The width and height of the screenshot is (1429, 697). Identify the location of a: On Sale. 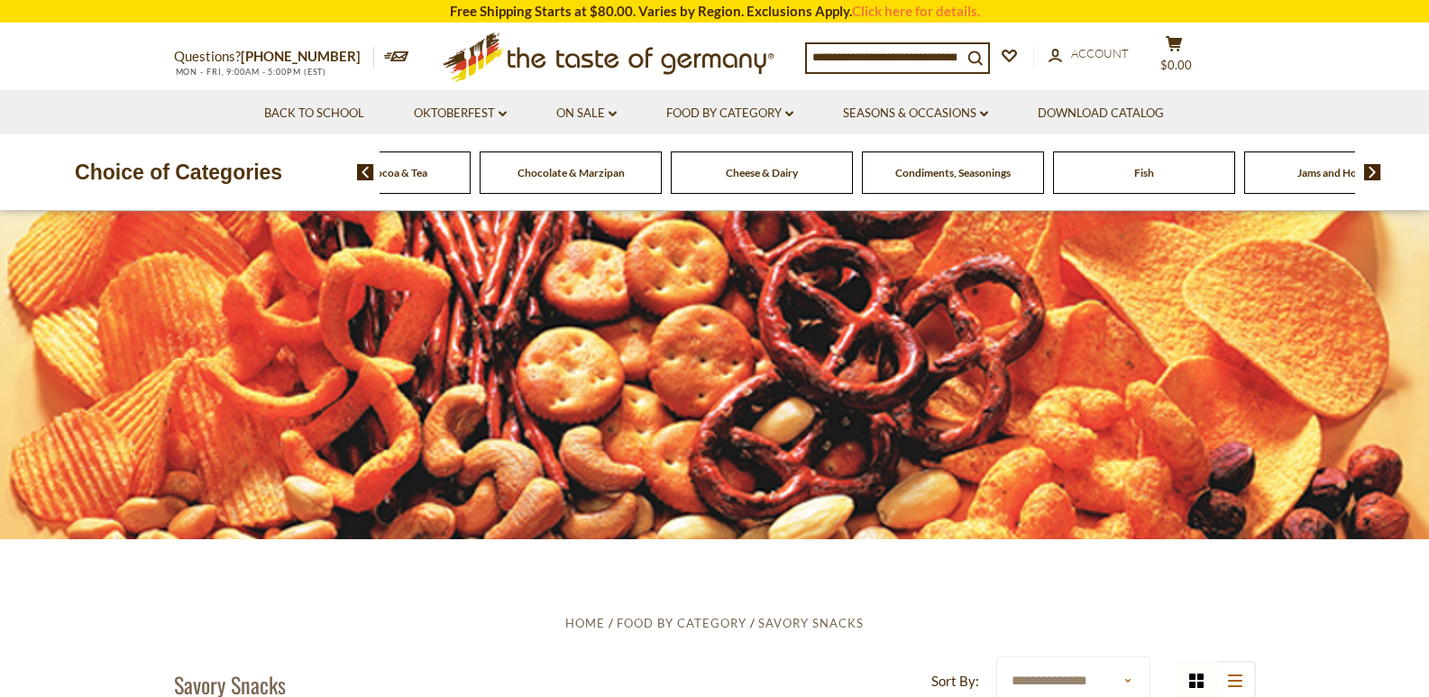
(586, 114).